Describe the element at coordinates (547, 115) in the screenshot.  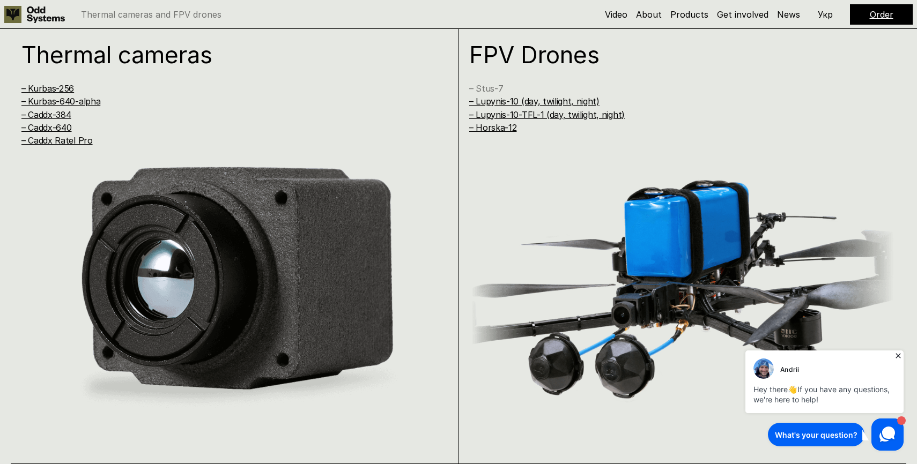
I see `a: – Lupynis-10-TFL-1 (day, twilight, night)` at that location.